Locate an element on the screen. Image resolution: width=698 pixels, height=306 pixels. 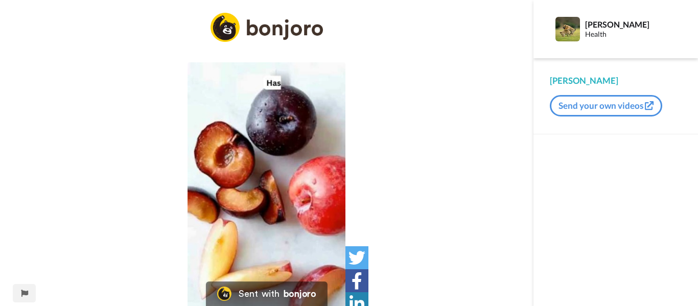
a: Bonjoro LogoSent withbonjoro is located at coordinates (267, 294).